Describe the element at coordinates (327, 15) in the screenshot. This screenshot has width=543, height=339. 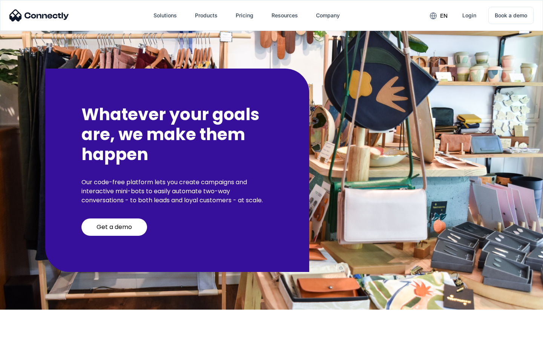
I see `div: Company` at that location.